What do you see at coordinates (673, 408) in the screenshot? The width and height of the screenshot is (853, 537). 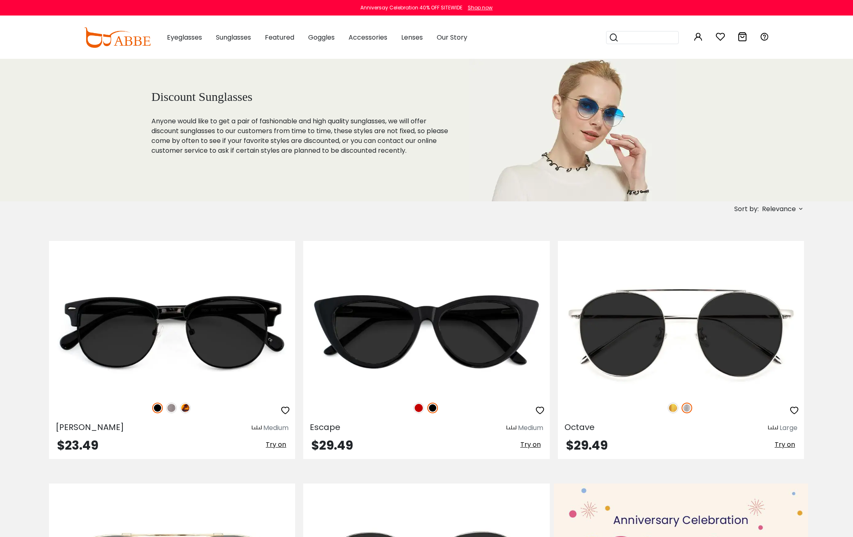 I see `img: Gold` at bounding box center [673, 408].